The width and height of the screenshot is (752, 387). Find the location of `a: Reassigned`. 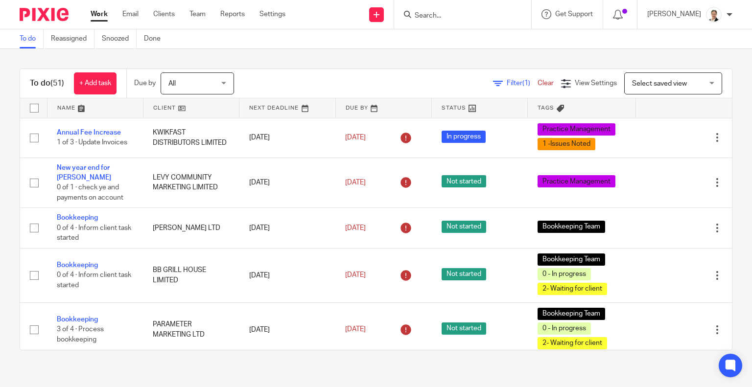

a: Reassigned is located at coordinates (72, 39).